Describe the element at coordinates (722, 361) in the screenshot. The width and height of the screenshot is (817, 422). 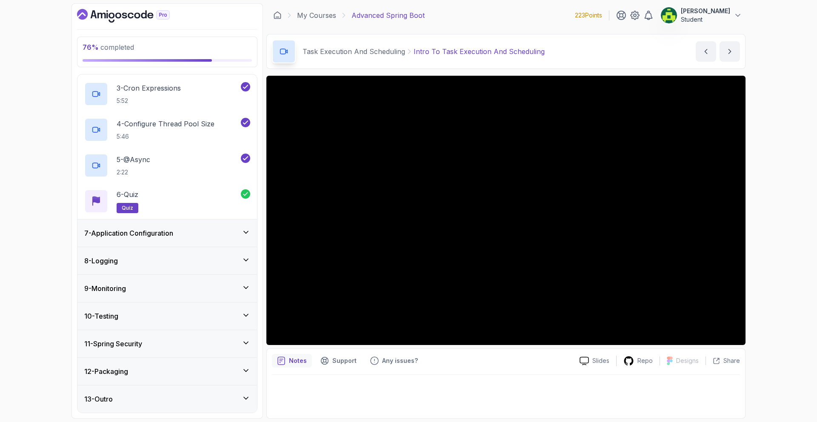
I see `button: Share` at that location.